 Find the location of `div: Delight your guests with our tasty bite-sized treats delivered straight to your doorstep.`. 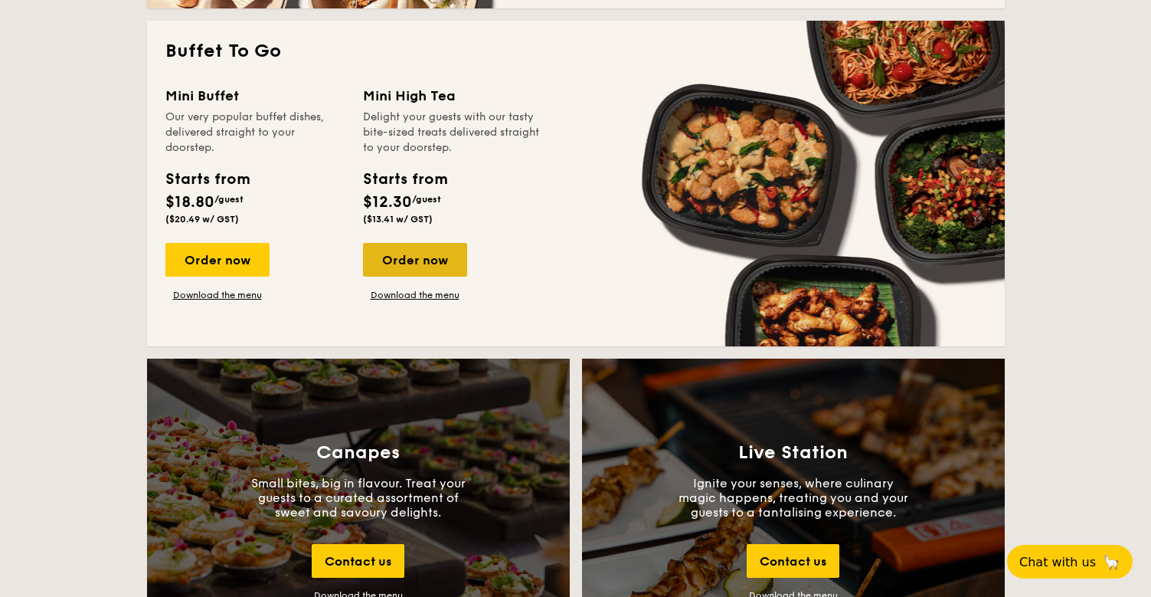

div: Delight your guests with our tasty bite-sized treats delivered straight to your doorstep. is located at coordinates (453, 132).